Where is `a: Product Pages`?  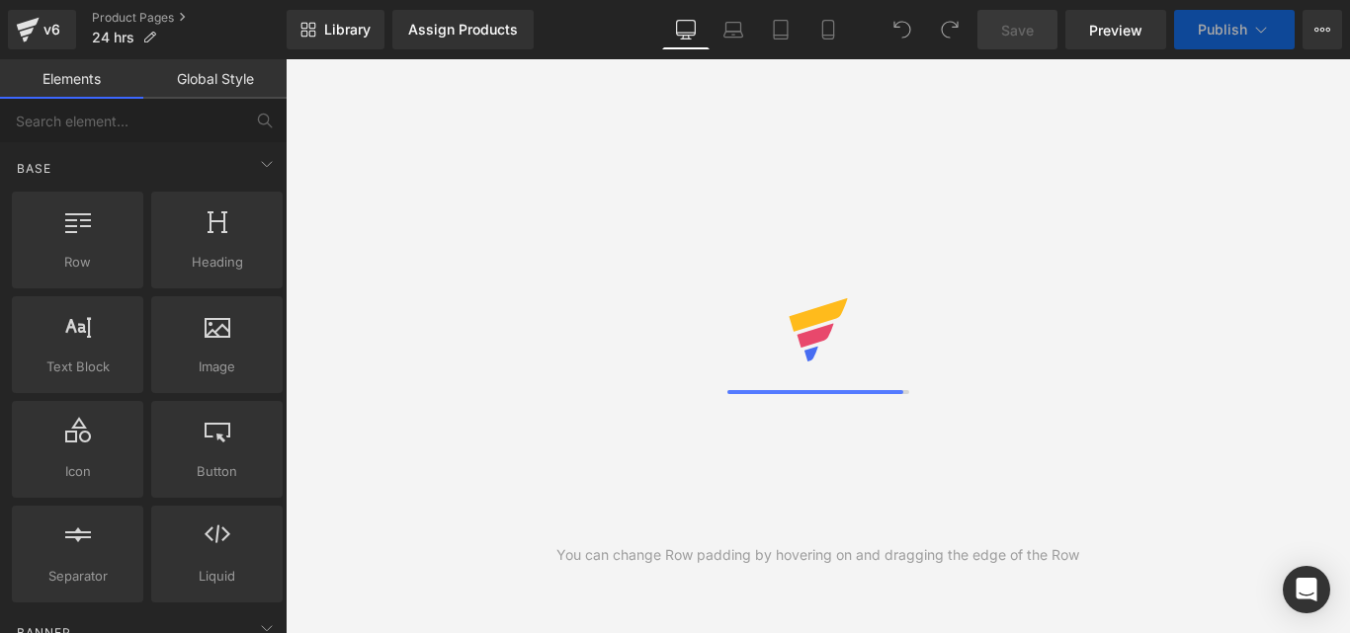 a: Product Pages is located at coordinates (189, 18).